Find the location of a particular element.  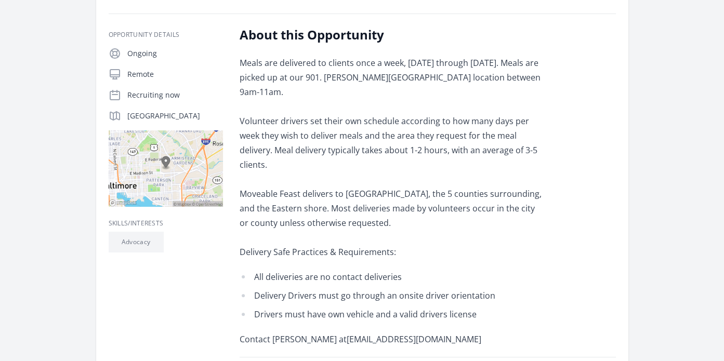

li: Drivers must have own vehicle and a valid drivers license is located at coordinates (392, 315).